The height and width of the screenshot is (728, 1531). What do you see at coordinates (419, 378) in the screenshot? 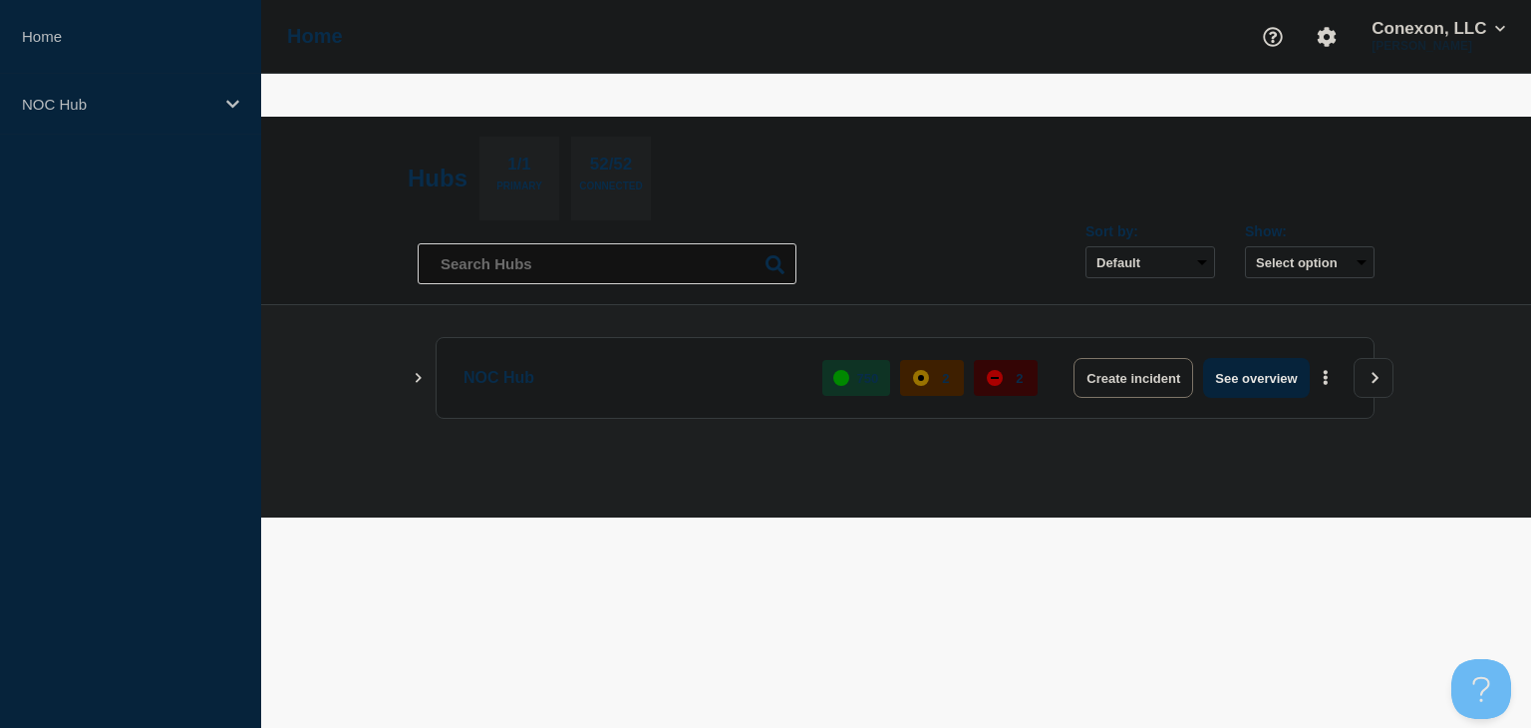
I see `button: Show Connected Hubs` at bounding box center [419, 378].